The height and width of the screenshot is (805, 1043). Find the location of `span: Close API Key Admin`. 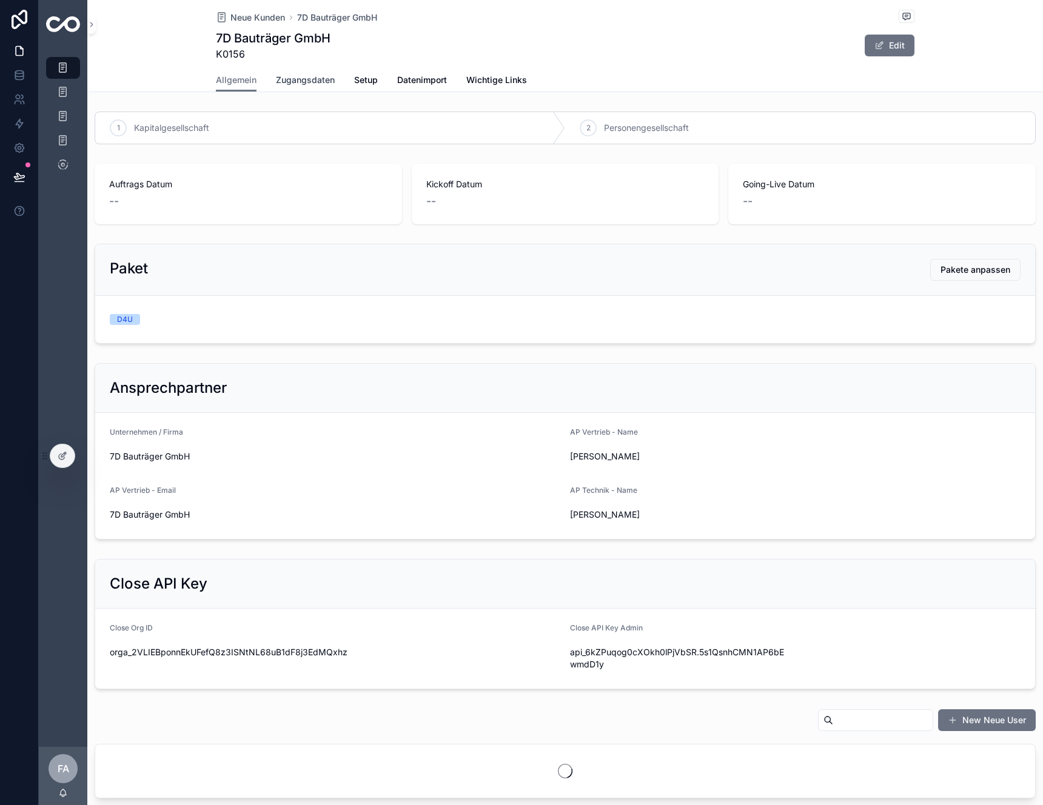

span: Close API Key Admin is located at coordinates (606, 628).